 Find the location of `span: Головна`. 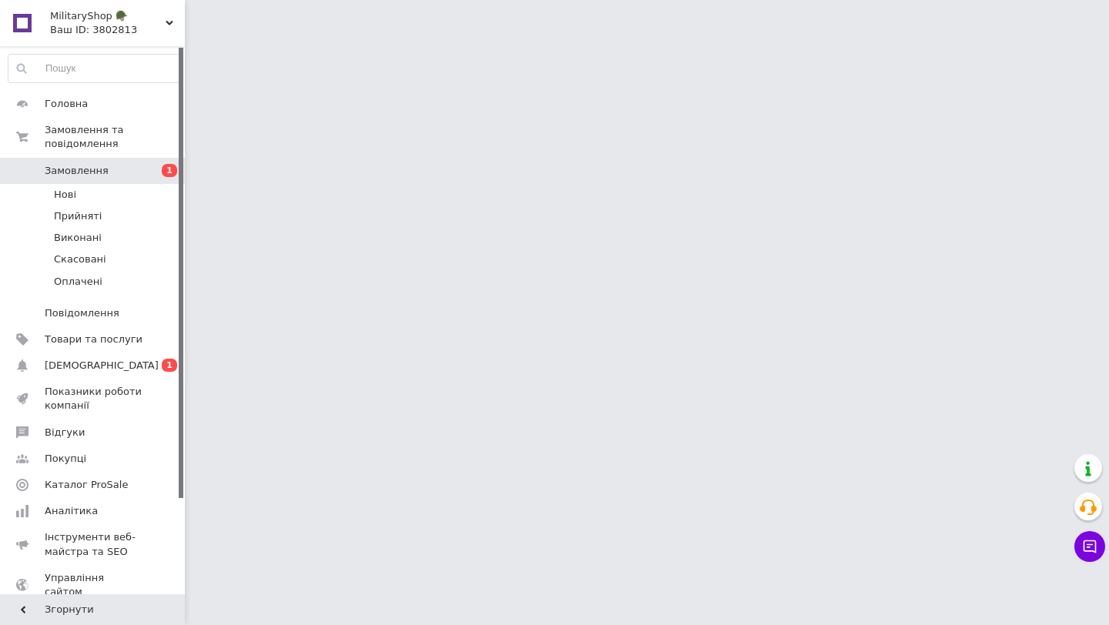

span: Головна is located at coordinates (66, 104).